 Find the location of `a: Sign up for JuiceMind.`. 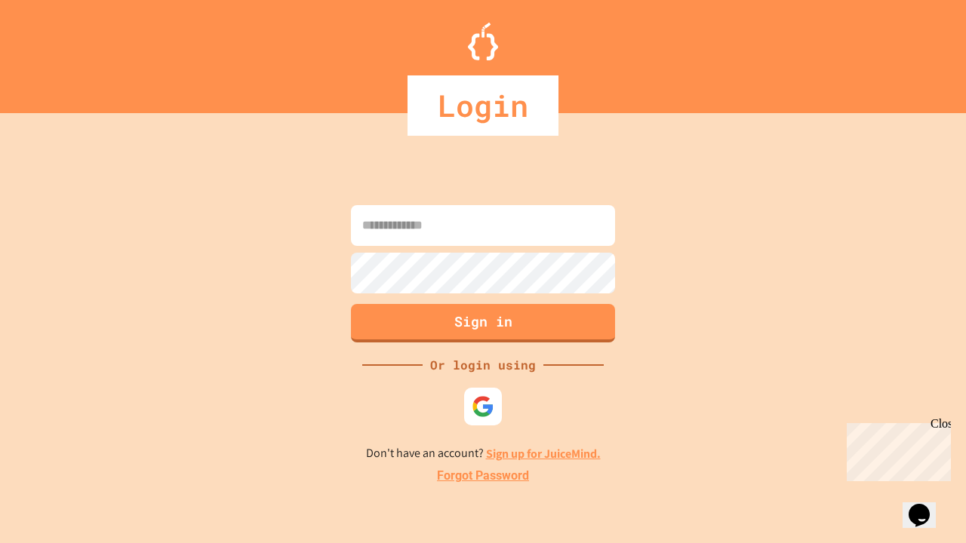

a: Sign up for JuiceMind. is located at coordinates (543, 453).